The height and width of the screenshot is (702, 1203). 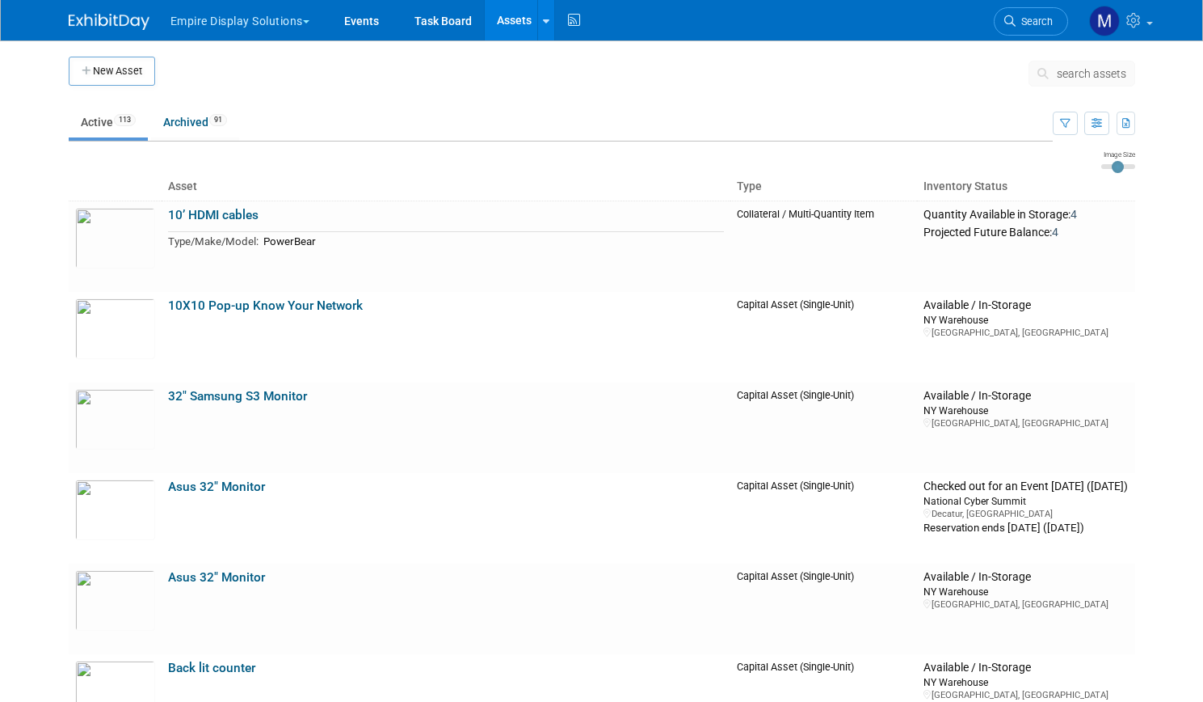 What do you see at coordinates (265, 306) in the screenshot?
I see `a: 10X10 Pop-up Know Your Network` at bounding box center [265, 306].